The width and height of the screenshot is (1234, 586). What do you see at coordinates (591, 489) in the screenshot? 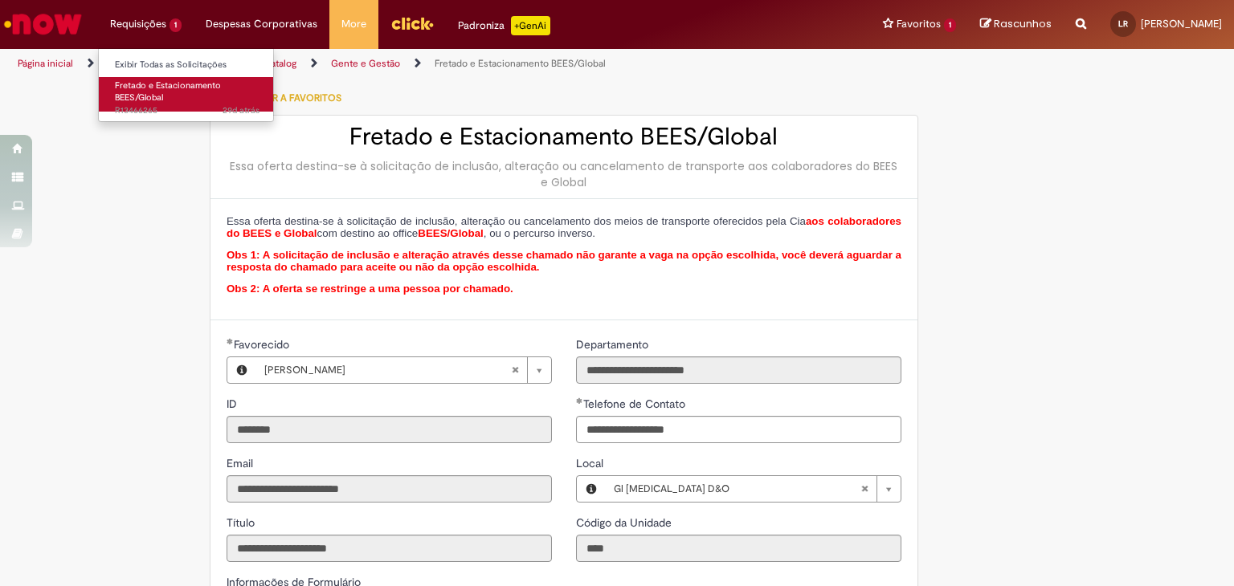
I see `button: Local, Visualizar este registro Gl Ibs D&O` at bounding box center [591, 489].